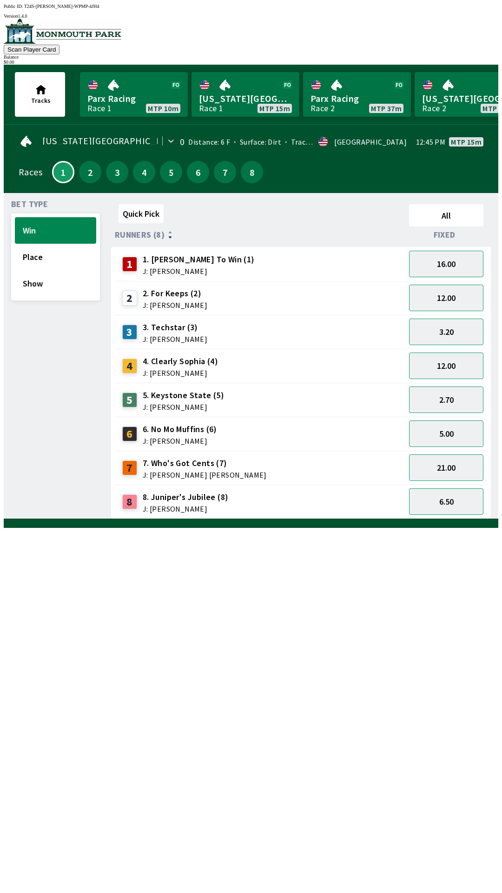 The height and width of the screenshot is (893, 502). What do you see at coordinates (175, 327) in the screenshot?
I see `span: 3. Techstar (3)` at bounding box center [175, 327].